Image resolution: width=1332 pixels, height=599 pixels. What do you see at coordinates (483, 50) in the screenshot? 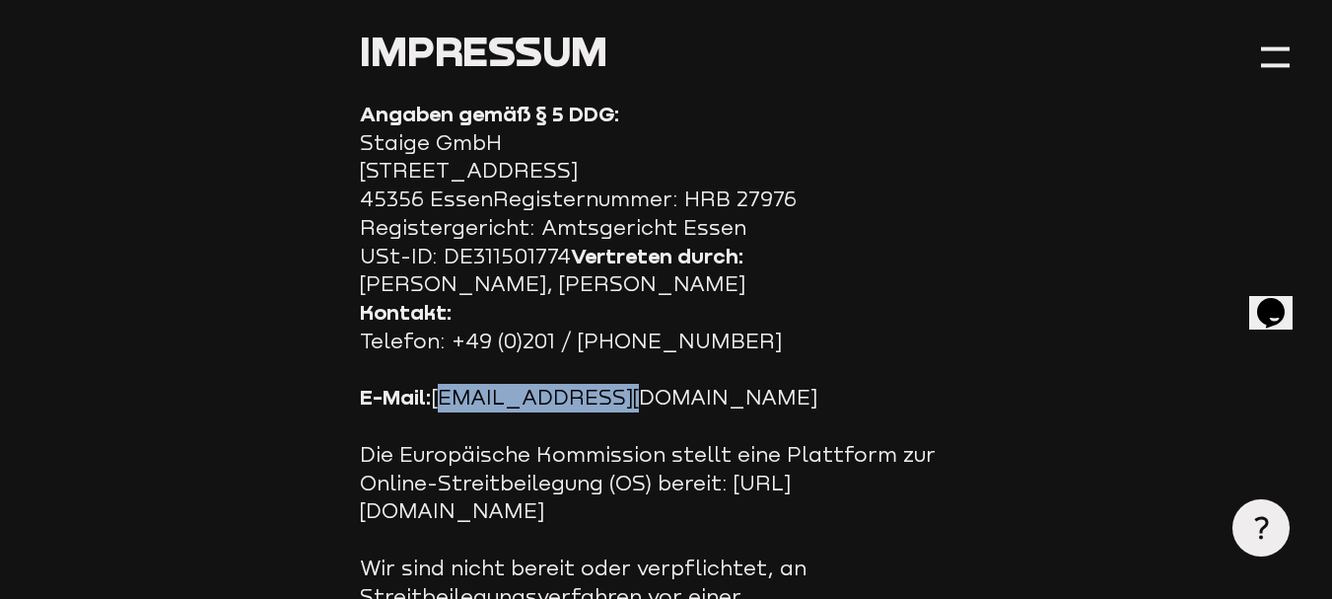
I see `span: Impressum` at bounding box center [483, 50].